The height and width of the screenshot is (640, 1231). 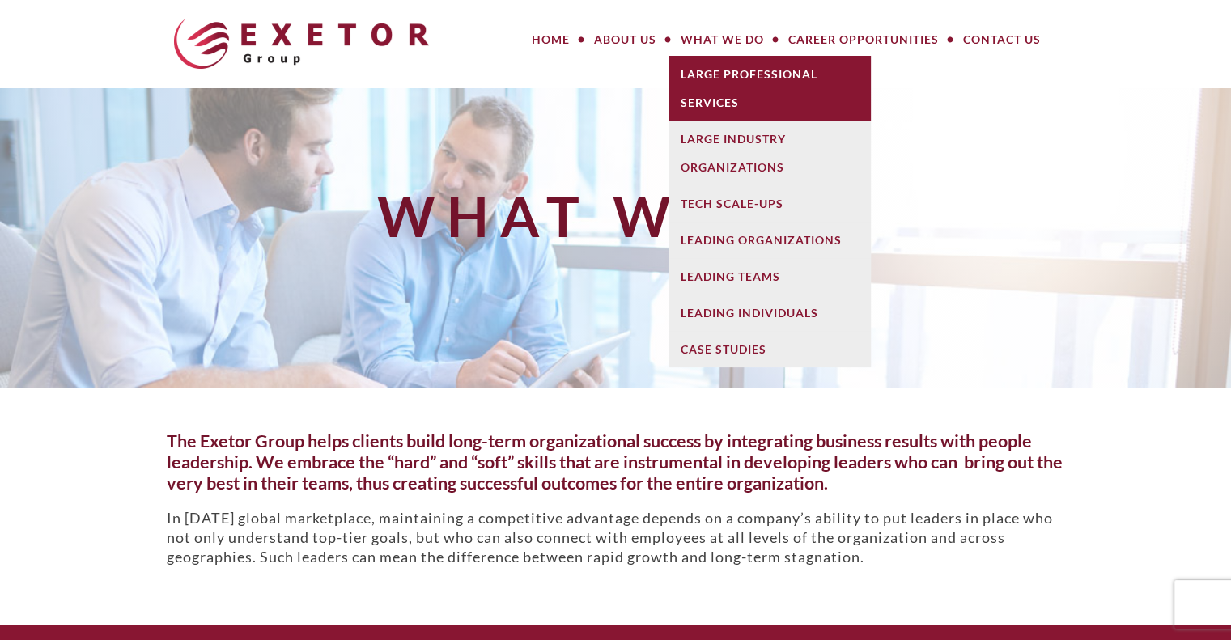 What do you see at coordinates (616, 215) in the screenshot?
I see `h1: What We Do` at bounding box center [616, 215].